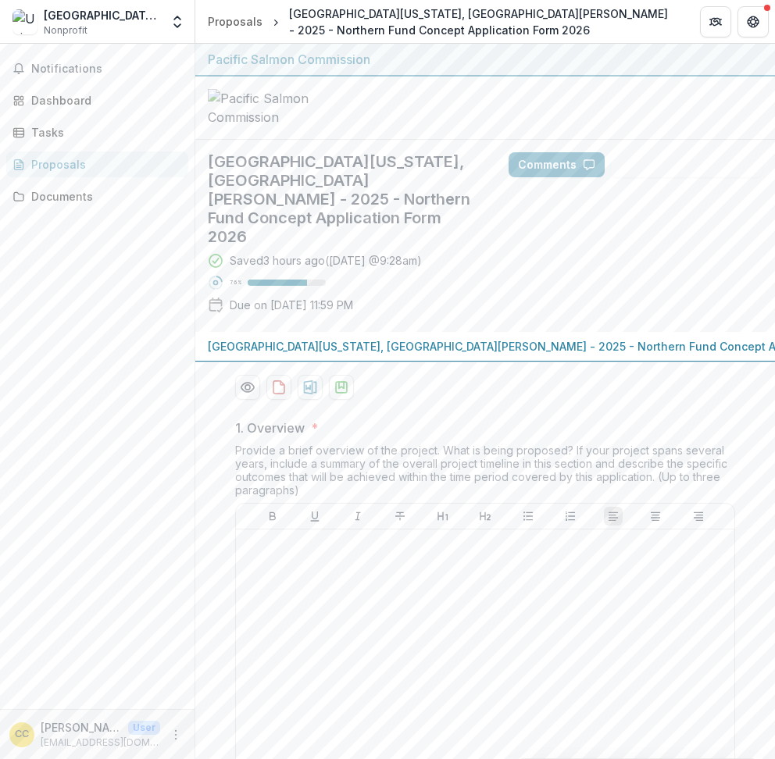 The height and width of the screenshot is (759, 775). I want to click on button: Bullet List, so click(528, 516).